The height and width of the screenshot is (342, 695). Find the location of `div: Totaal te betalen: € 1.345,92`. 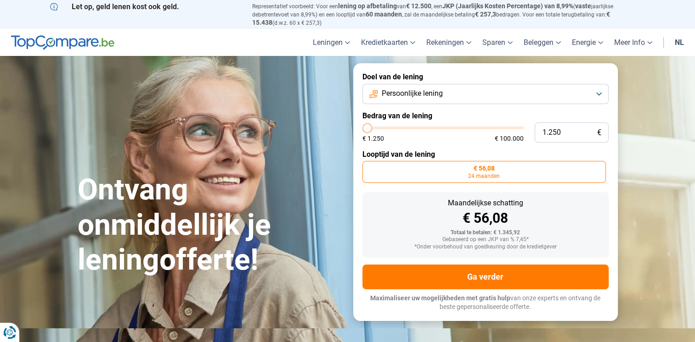

div: Totaal te betalen: € 1.345,92 is located at coordinates (485, 233).